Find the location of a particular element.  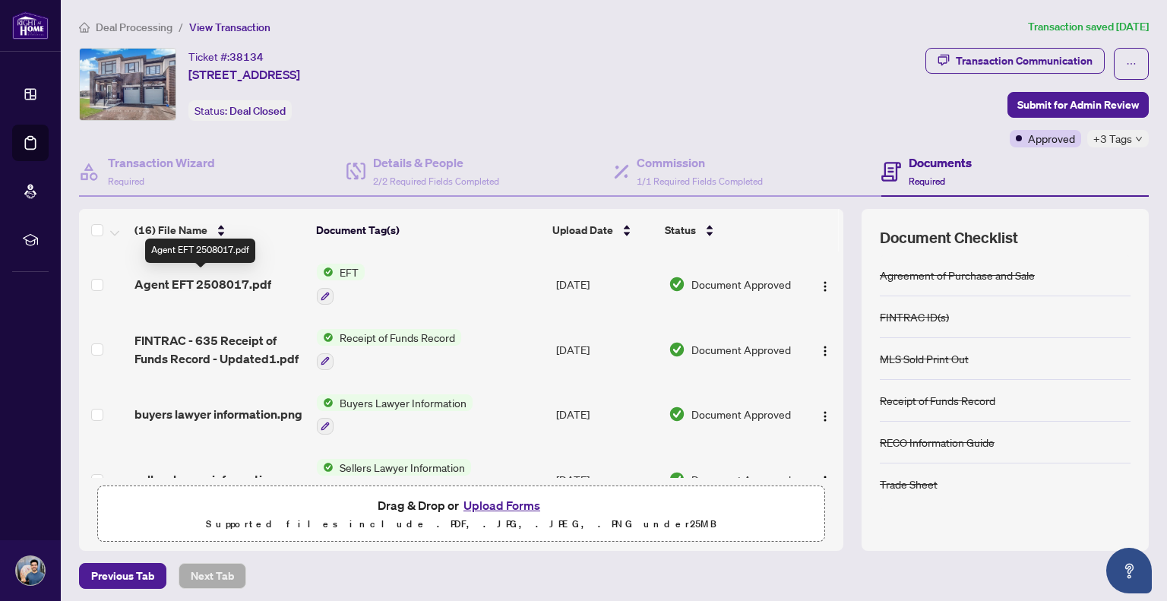

div: Trade Sheet is located at coordinates (909, 484).